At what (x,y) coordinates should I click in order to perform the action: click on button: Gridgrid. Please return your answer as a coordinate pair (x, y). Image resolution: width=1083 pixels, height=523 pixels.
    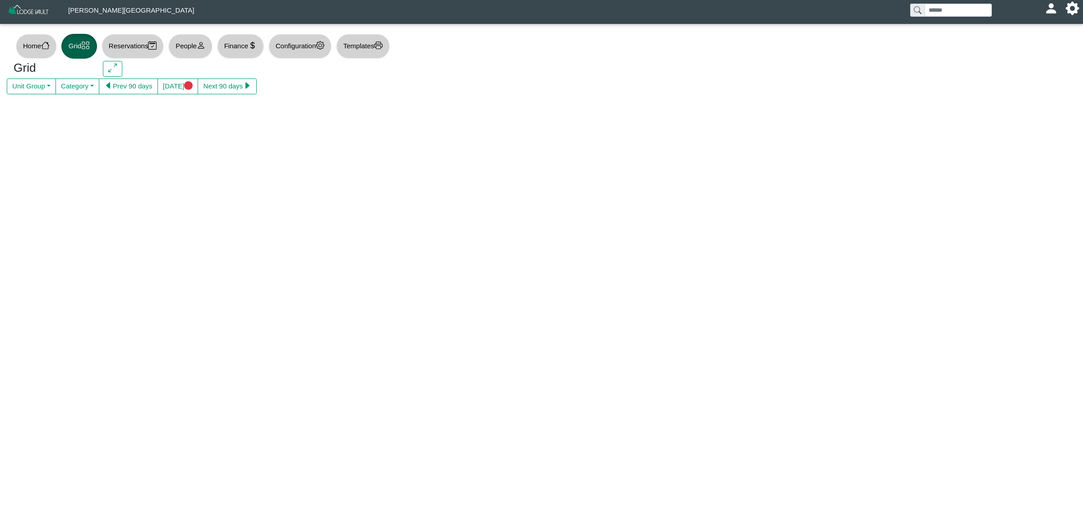
    Looking at the image, I should click on (79, 46).